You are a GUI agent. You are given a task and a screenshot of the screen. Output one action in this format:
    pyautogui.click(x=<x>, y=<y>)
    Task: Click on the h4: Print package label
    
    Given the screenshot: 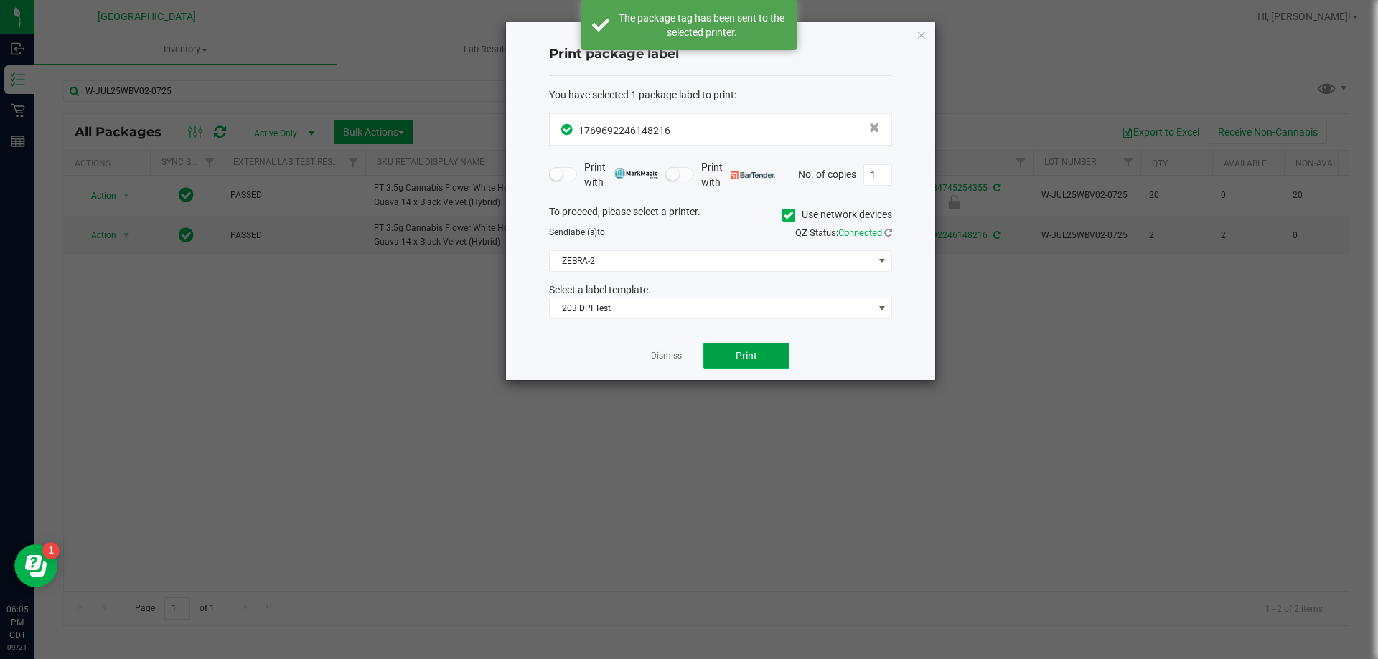 What is the action you would take?
    pyautogui.click(x=720, y=55)
    